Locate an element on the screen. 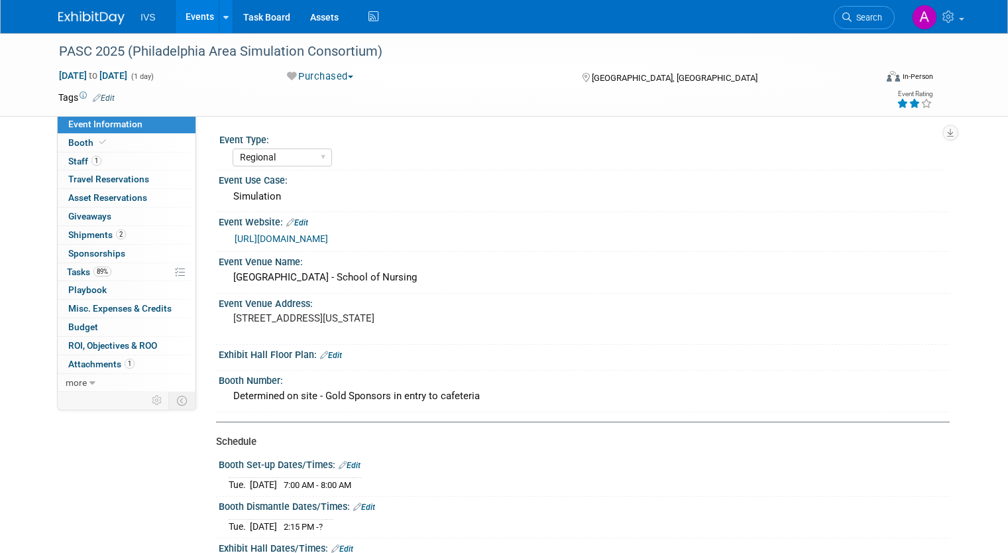  a: Shipments2 is located at coordinates (127, 235).